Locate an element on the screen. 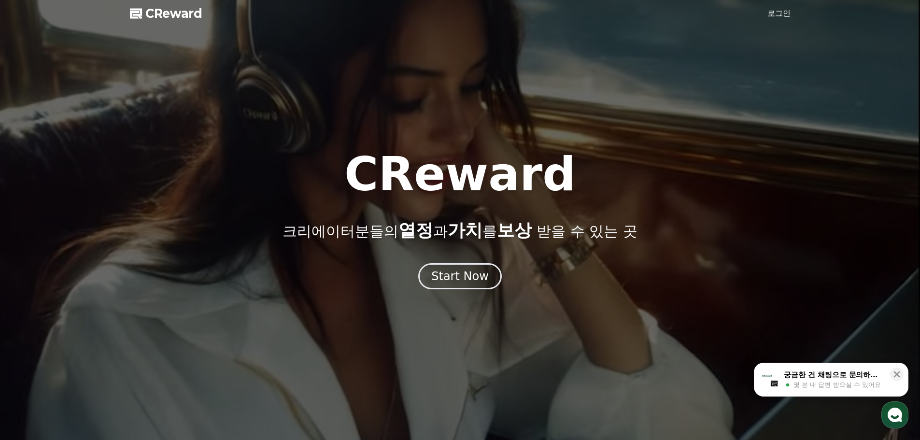  h1: CReward is located at coordinates (460, 174).